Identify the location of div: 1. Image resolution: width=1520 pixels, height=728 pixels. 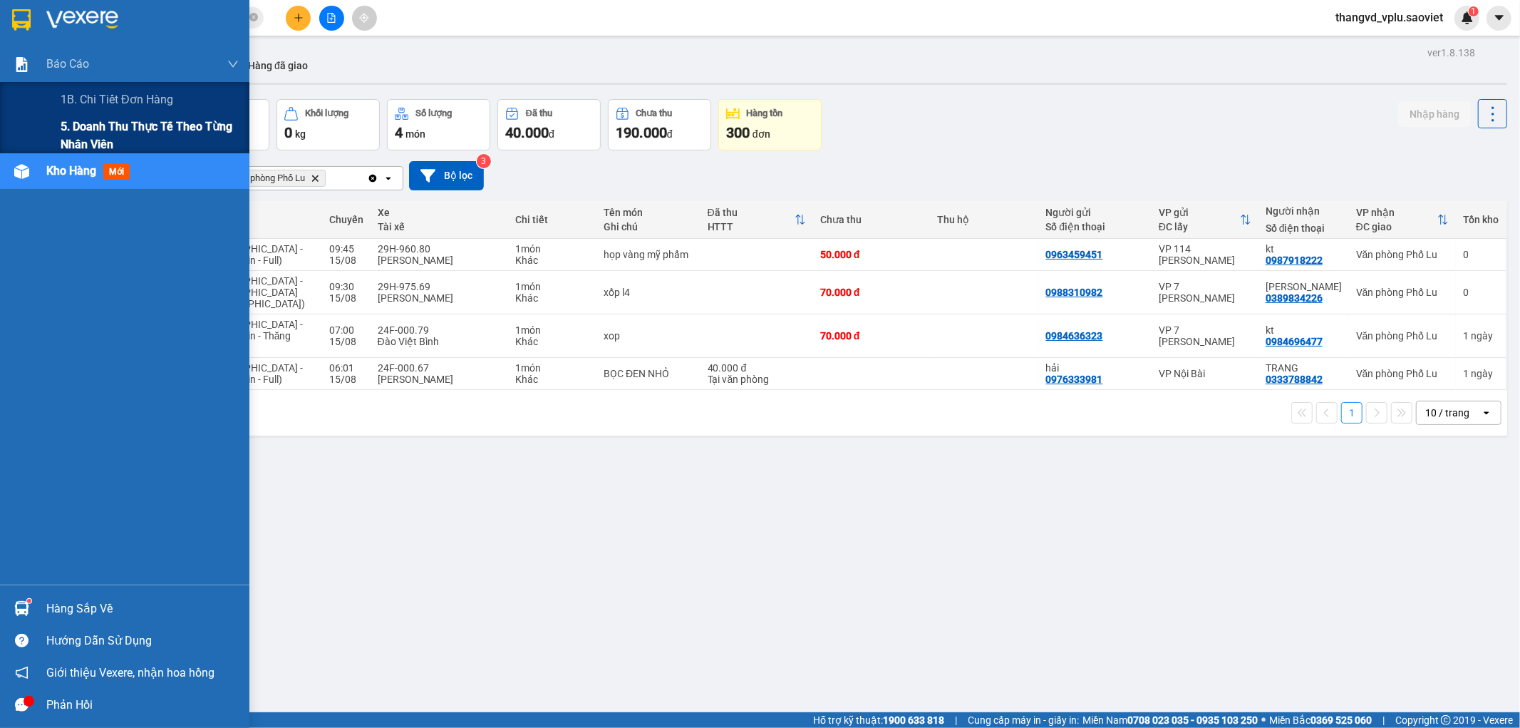
(1481, 373).